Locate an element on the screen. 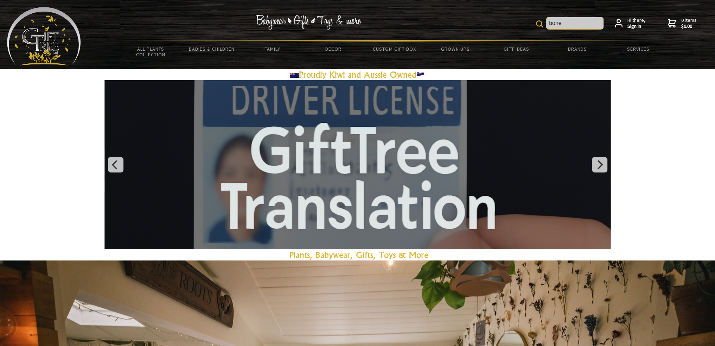 Image resolution: width=715 pixels, height=346 pixels. input: Site Search is located at coordinates (575, 23).